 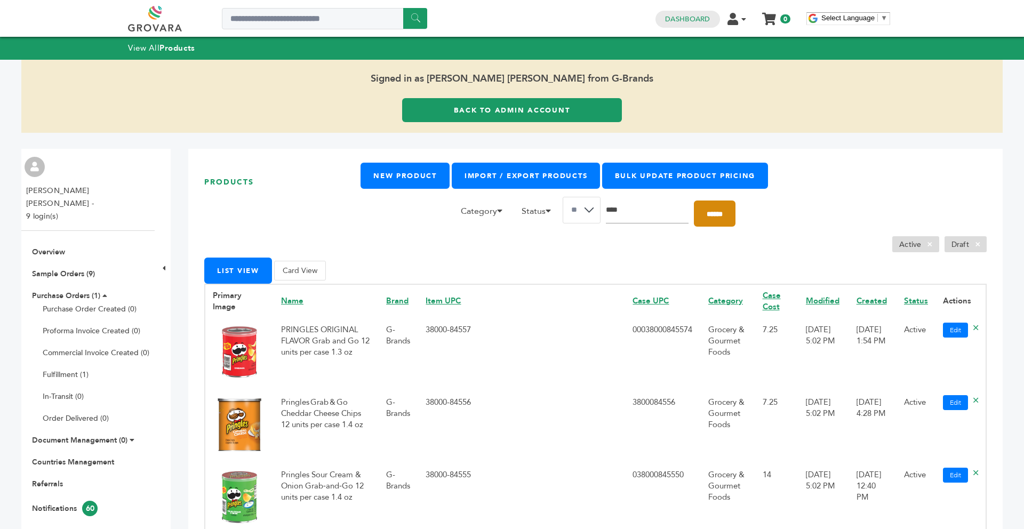 I want to click on a: Dashboard, so click(x=688, y=19).